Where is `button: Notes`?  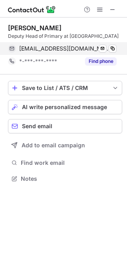 button: Notes is located at coordinates (65, 179).